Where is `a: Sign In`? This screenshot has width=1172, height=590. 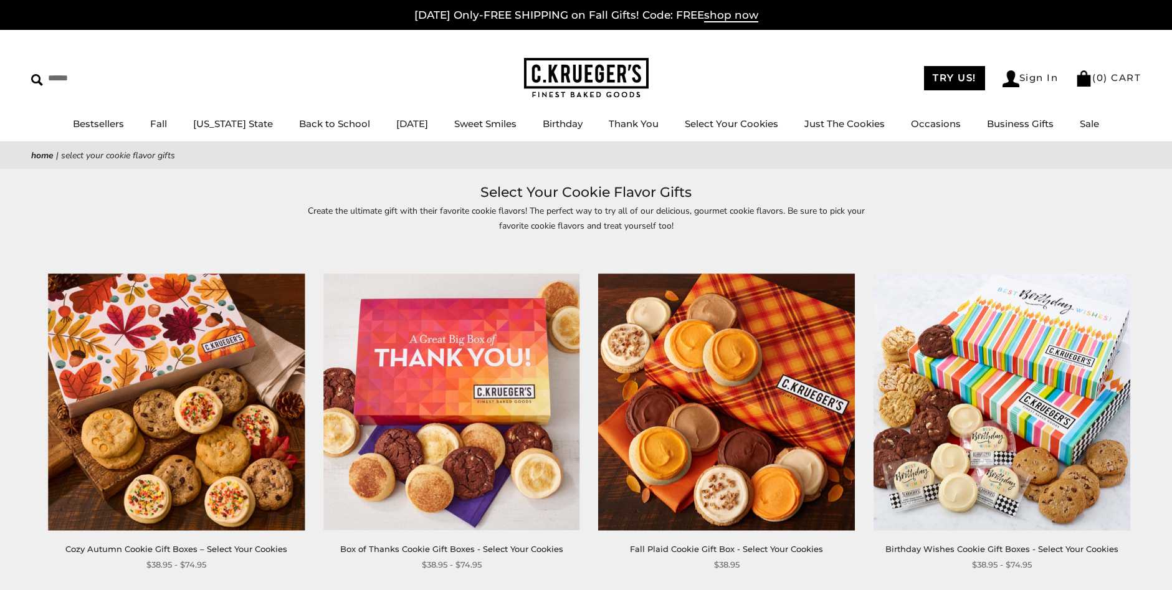 a: Sign In is located at coordinates (1030, 78).